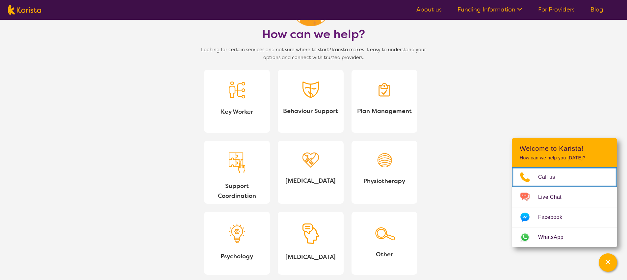 This screenshot has width=627, height=280. Describe the element at coordinates (384, 101) in the screenshot. I see `a: Plan Management iconPlan Management` at that location.